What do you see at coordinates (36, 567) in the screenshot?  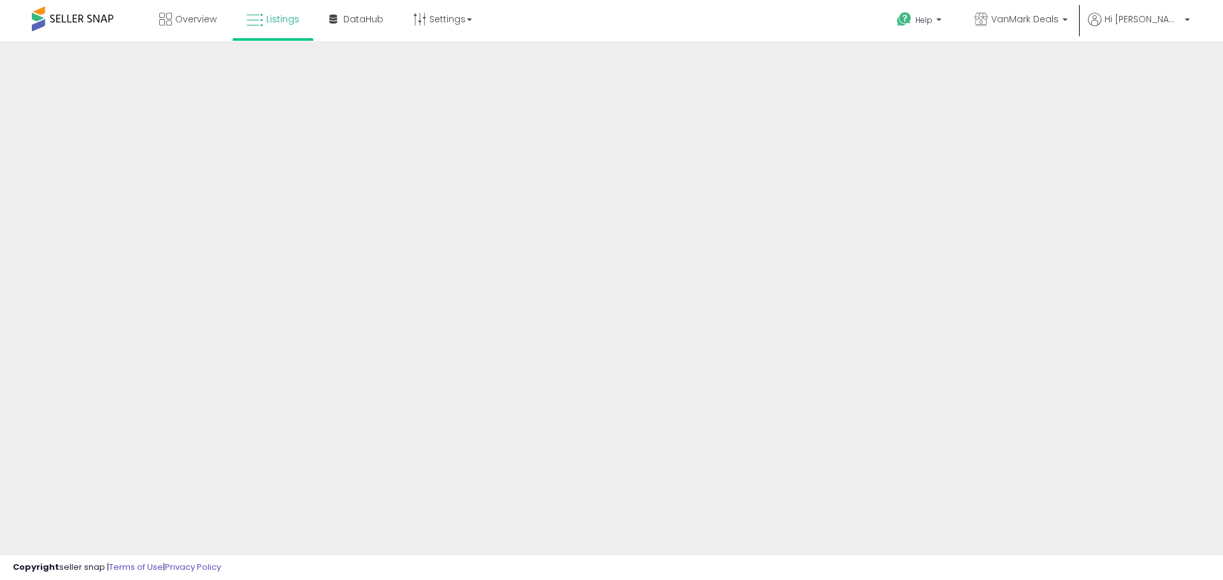 I see `strong: Copyright` at bounding box center [36, 567].